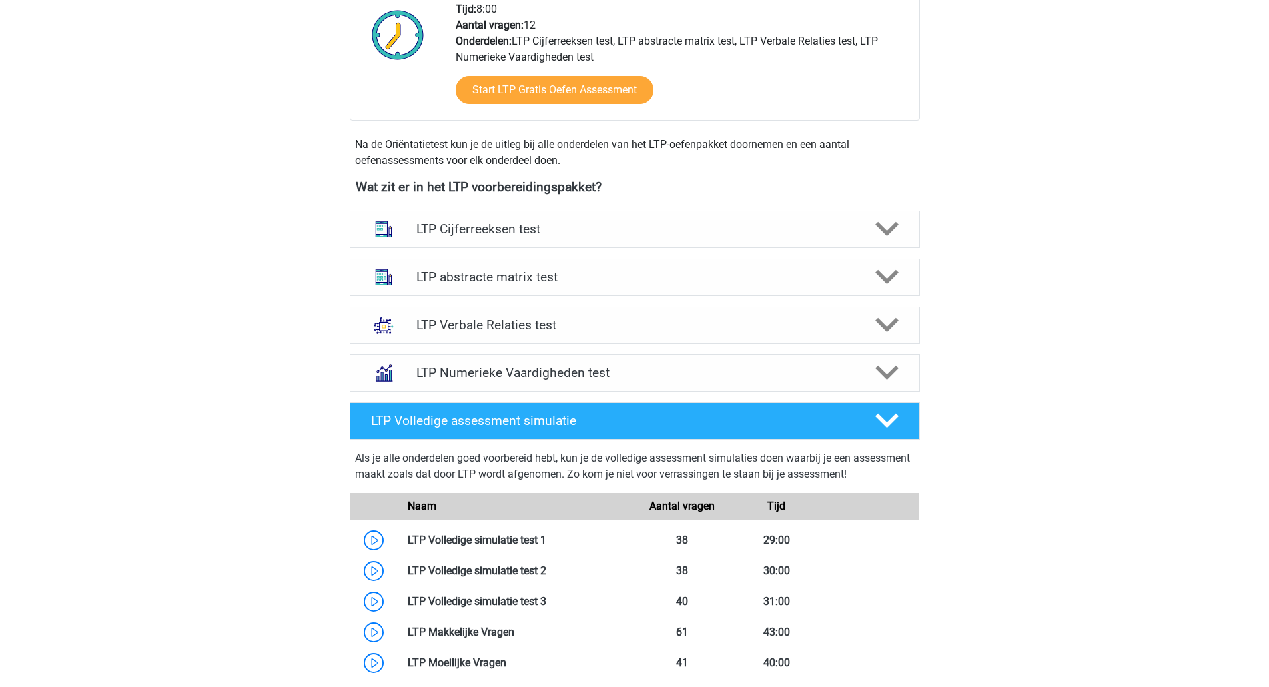  I want to click on b: Onderdelen:, so click(484, 41).